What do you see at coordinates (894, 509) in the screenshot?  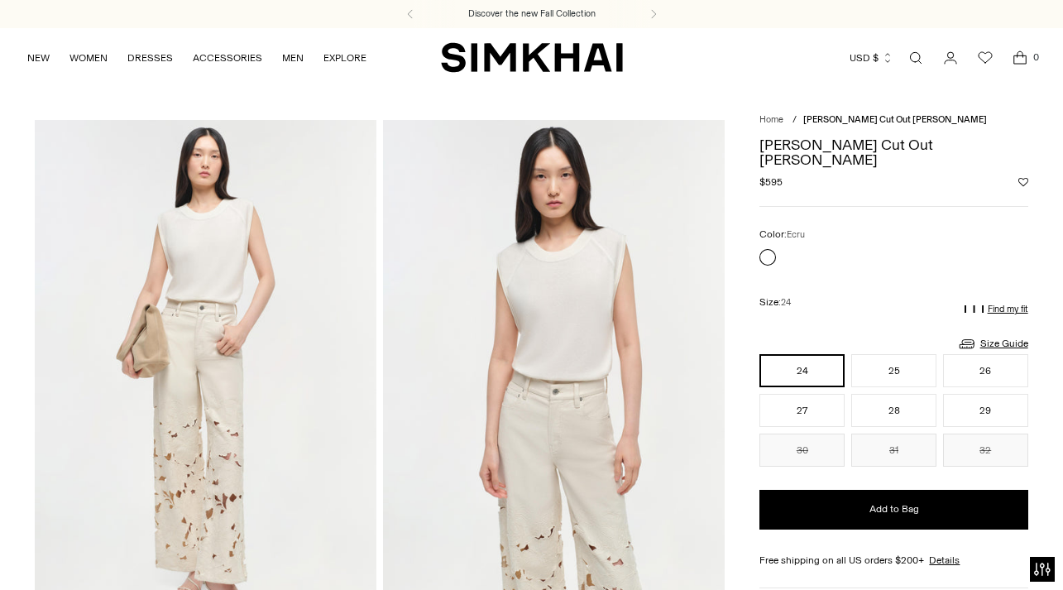 I see `span: Add to Bag` at bounding box center [894, 509].